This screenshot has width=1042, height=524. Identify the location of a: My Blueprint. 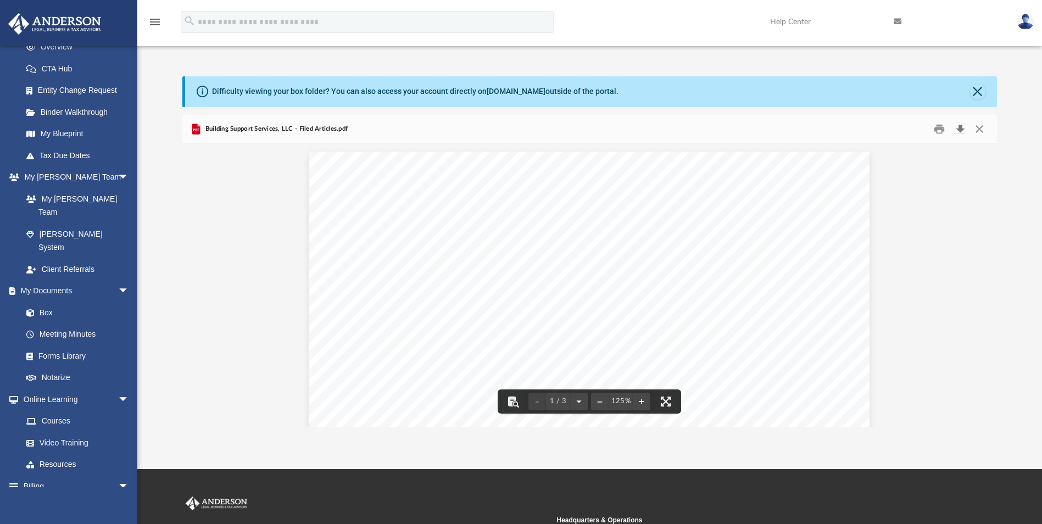
(77, 134).